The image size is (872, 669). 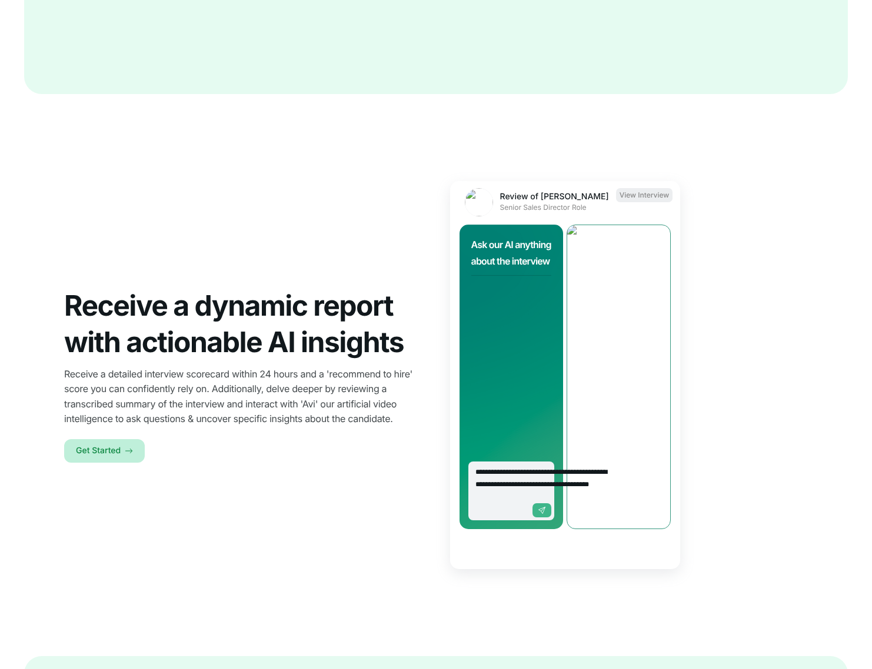 What do you see at coordinates (479, 202) in the screenshot?
I see `img: SampleCandidate.png` at bounding box center [479, 202].